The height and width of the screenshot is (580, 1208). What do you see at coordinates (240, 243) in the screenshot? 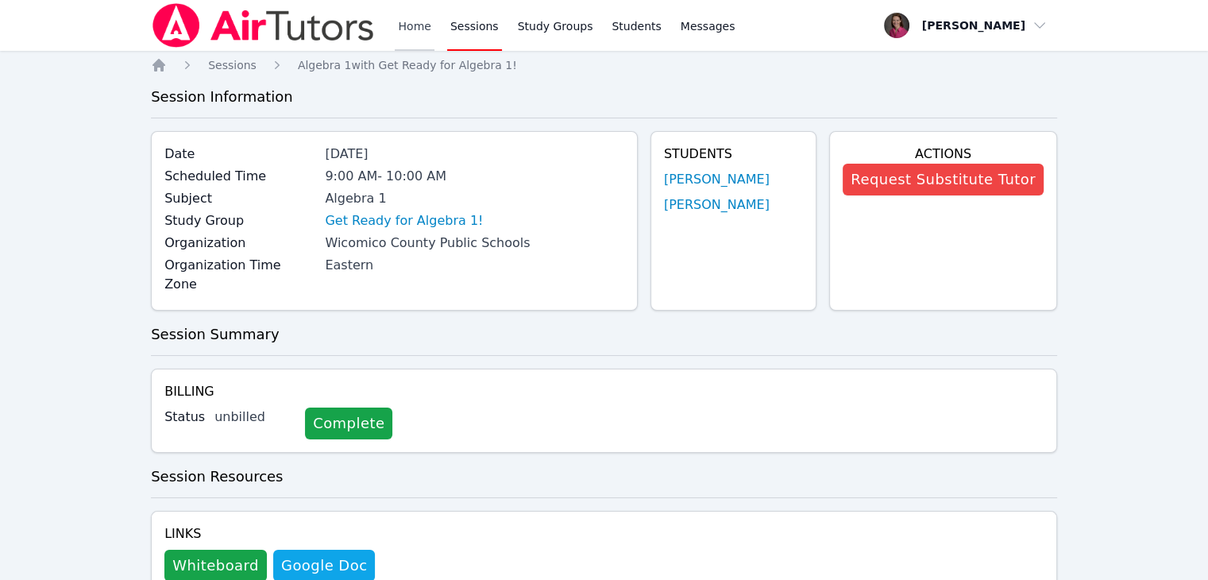
I see `label: Organization` at bounding box center [240, 243].